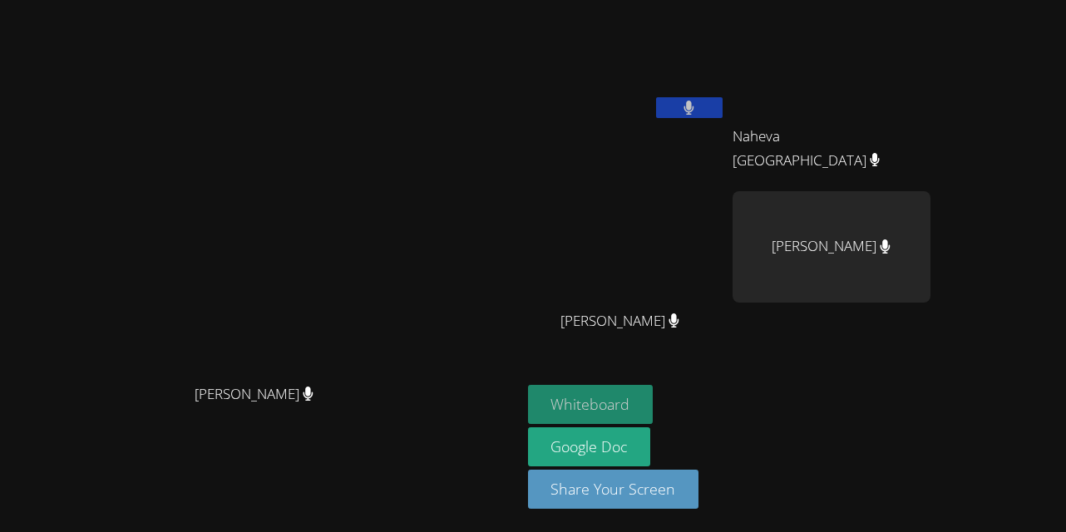  What do you see at coordinates (590, 404) in the screenshot?
I see `button: Whiteboard` at bounding box center [590, 404].